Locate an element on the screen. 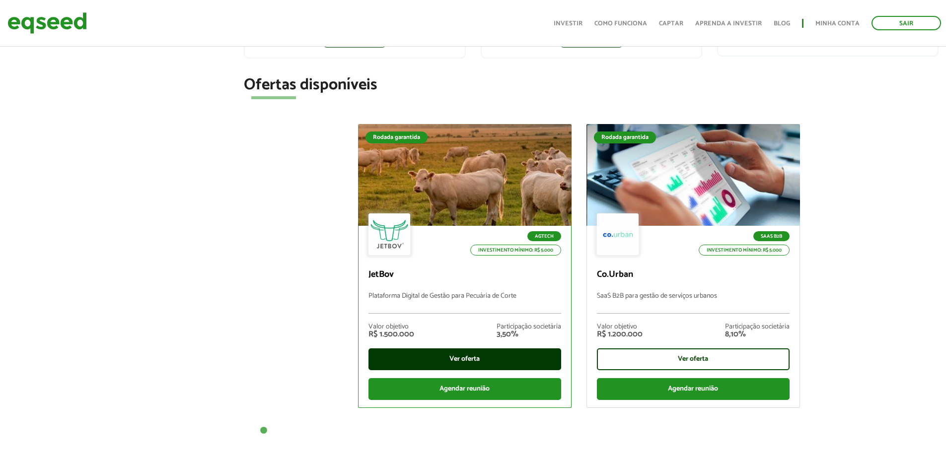 The height and width of the screenshot is (456, 946). p: SaaS B2B is located at coordinates (771, 236).